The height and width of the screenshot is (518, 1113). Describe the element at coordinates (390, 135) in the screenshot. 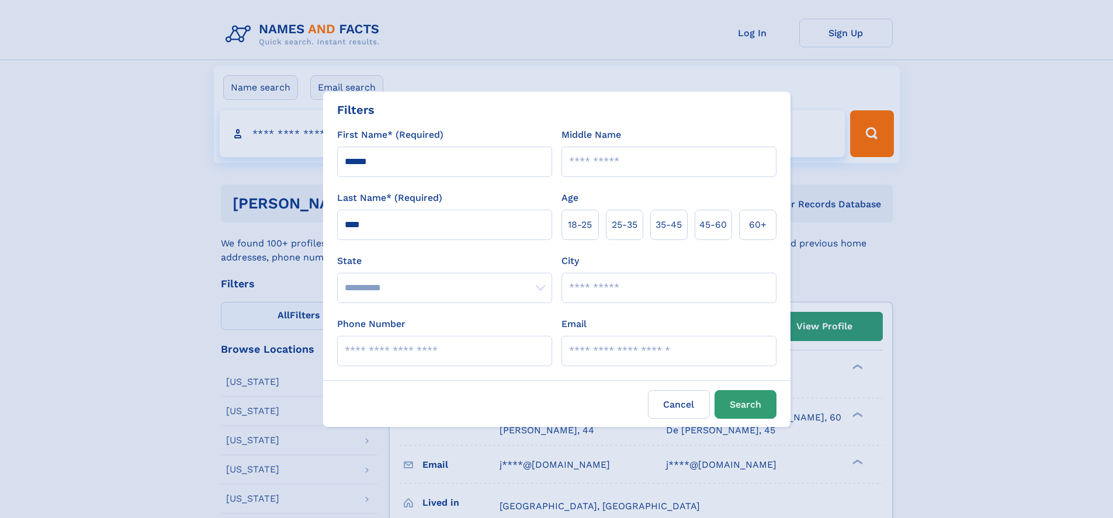

I see `label: First Name* (Required)` at that location.